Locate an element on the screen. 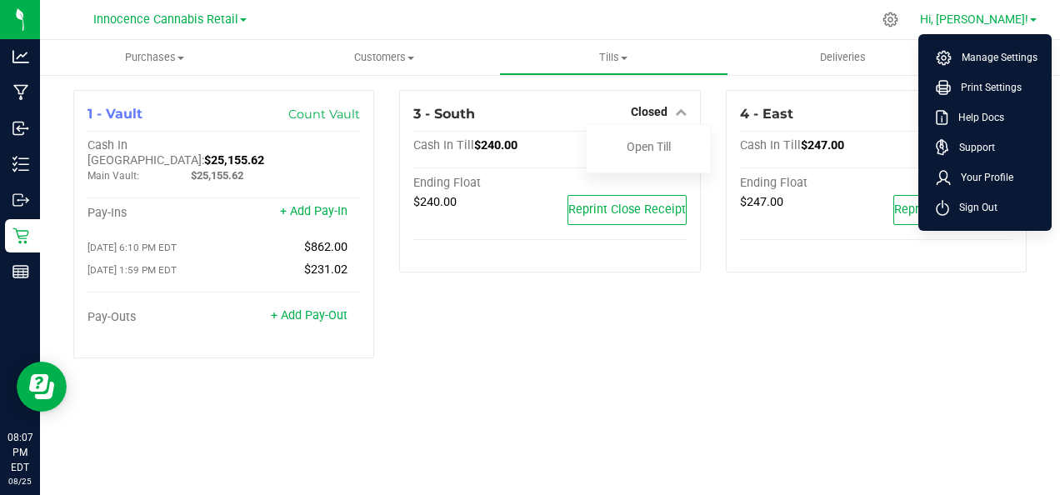  inline-svg: Manufacturing is located at coordinates (21, 92).